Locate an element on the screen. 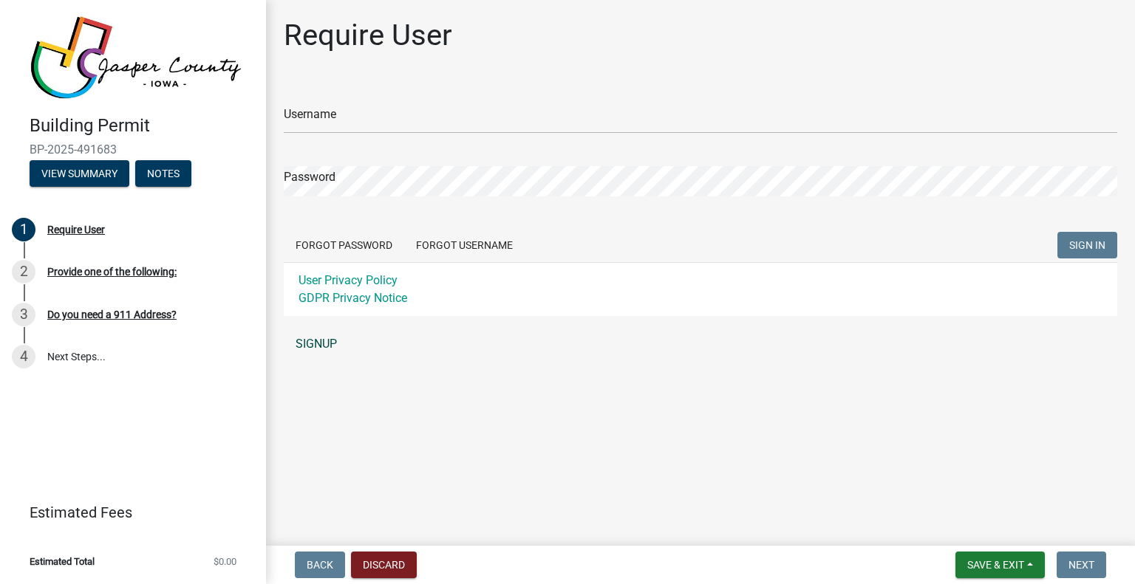 This screenshot has width=1135, height=584. wm-modal-confirm: Notes is located at coordinates (163, 174).